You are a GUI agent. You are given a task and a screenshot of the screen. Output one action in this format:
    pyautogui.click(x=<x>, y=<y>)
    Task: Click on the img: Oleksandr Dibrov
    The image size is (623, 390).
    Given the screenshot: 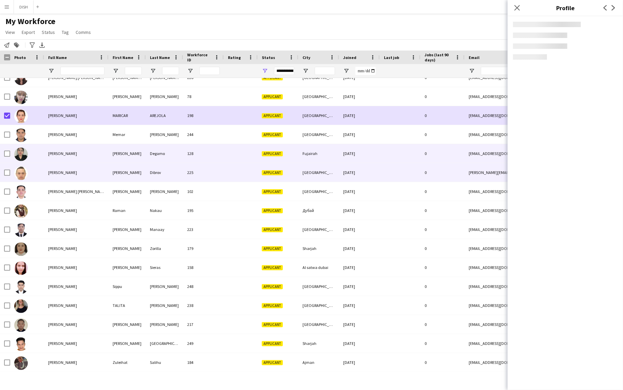 What is the action you would take?
    pyautogui.click(x=21, y=173)
    